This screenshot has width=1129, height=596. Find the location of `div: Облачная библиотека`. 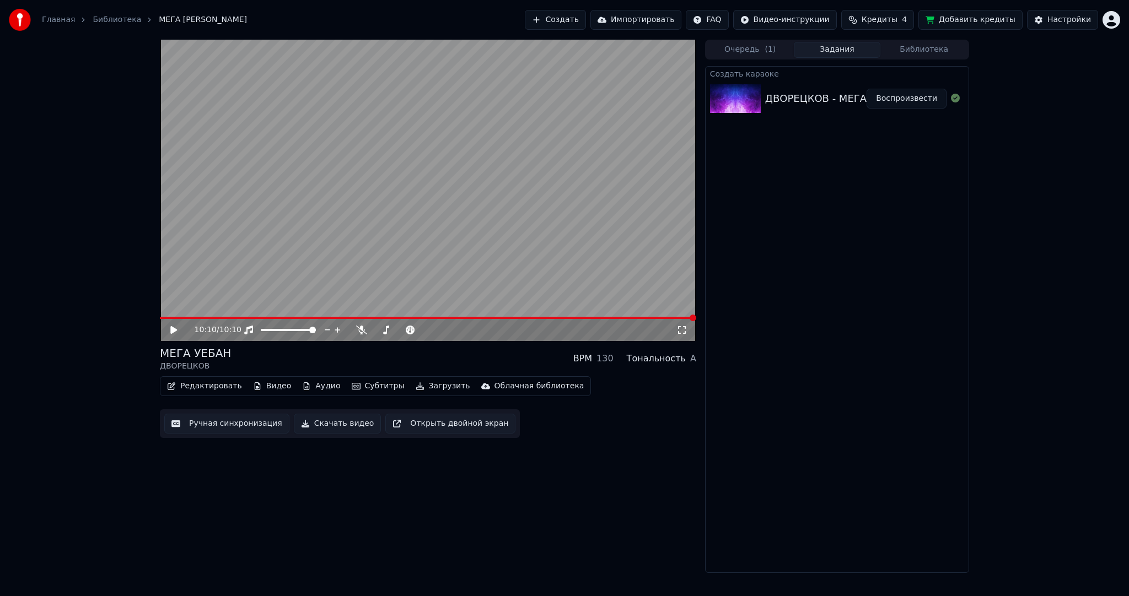

div: Облачная библиотека is located at coordinates (539, 386).